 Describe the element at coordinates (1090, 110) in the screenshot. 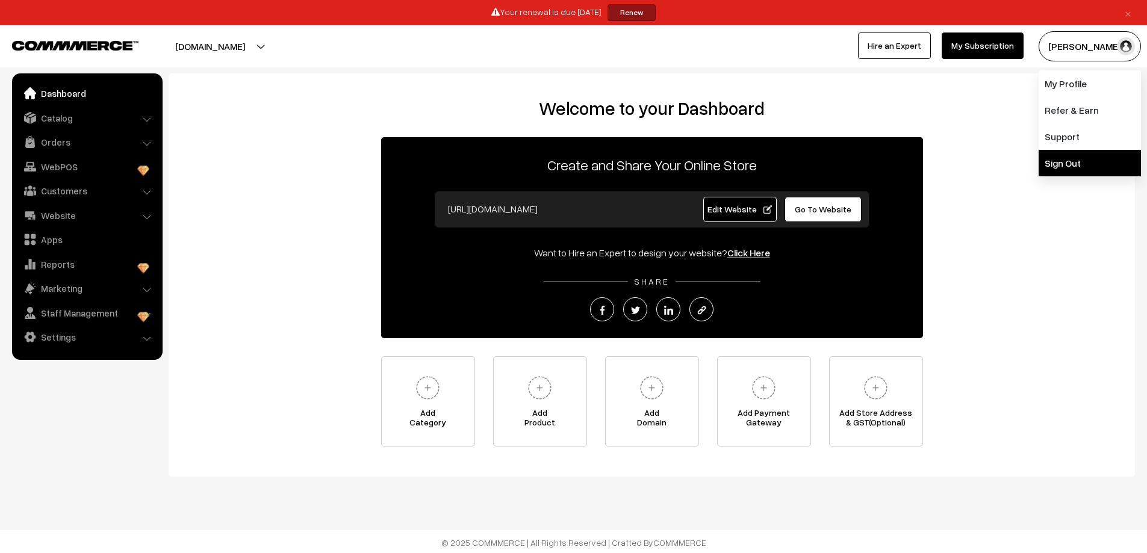

I see `a: Refer & Earn` at that location.